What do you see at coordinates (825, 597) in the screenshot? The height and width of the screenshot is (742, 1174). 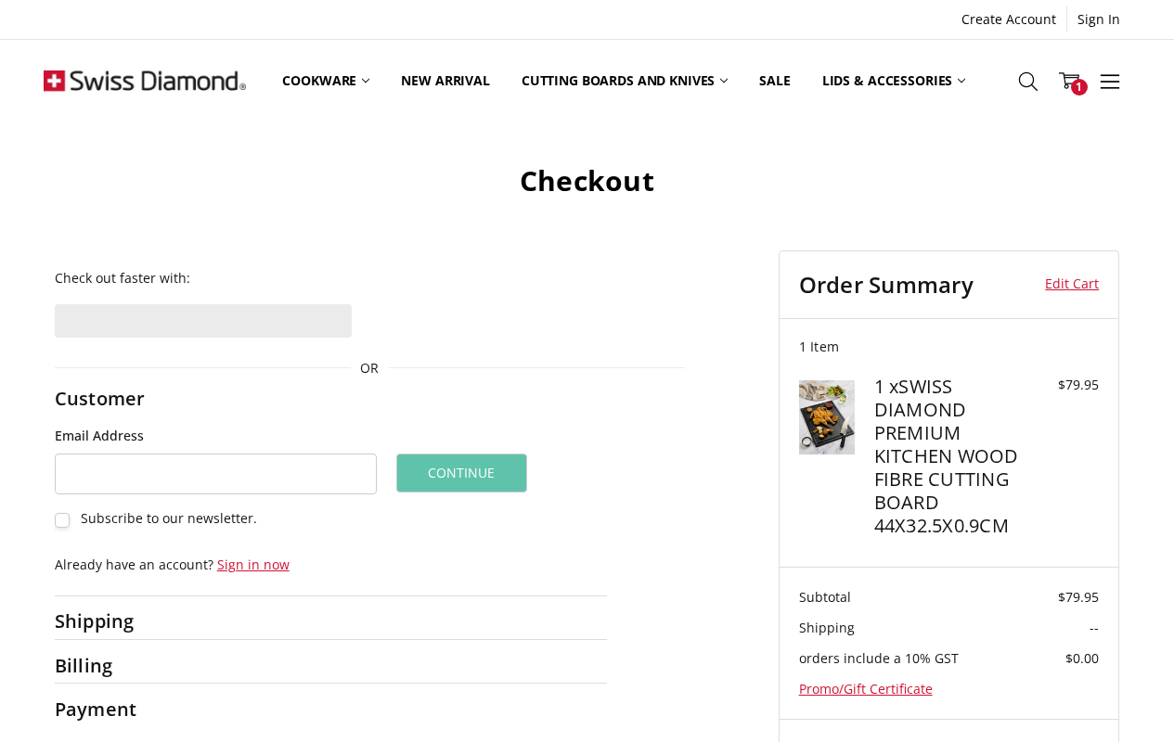 I see `span: Subtotal` at bounding box center [825, 597].